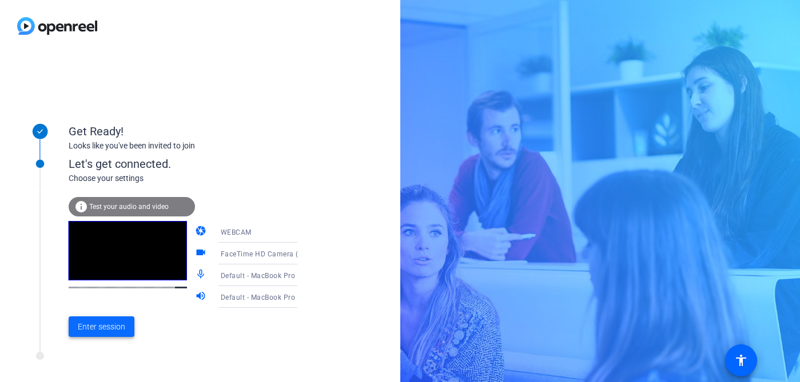 Image resolution: width=800 pixels, height=382 pixels. What do you see at coordinates (202, 232) in the screenshot?
I see `mat-icon: camera` at bounding box center [202, 232].